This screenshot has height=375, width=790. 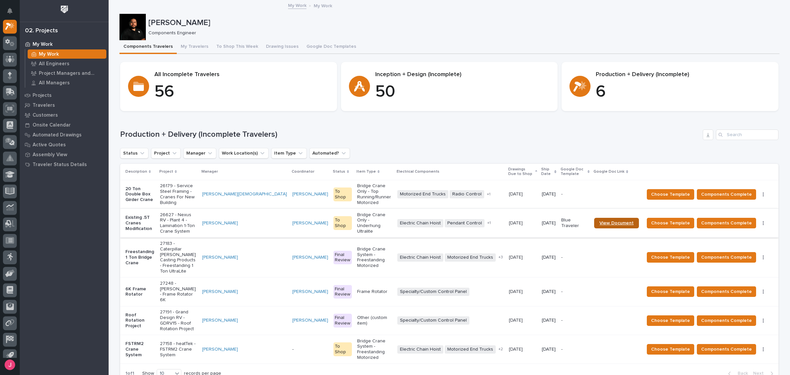 What do you see at coordinates (242, 92) in the screenshot?
I see `p: 56` at bounding box center [242, 92].